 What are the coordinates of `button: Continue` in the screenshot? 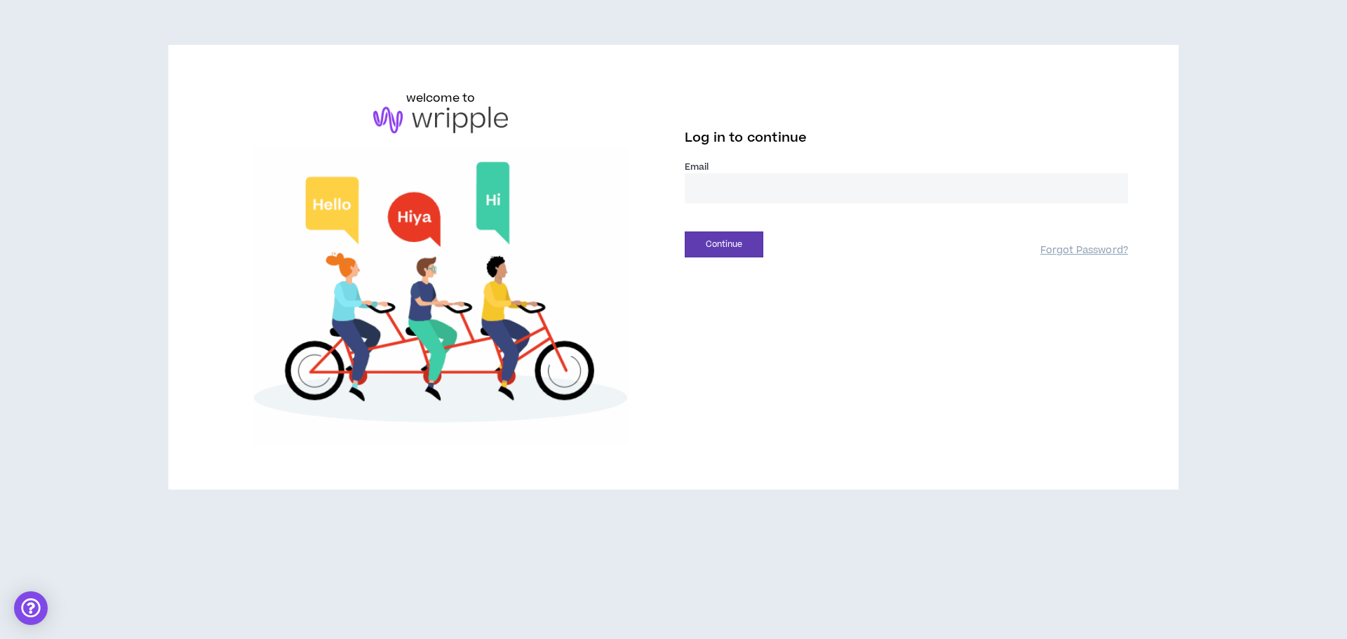 It's located at (724, 244).